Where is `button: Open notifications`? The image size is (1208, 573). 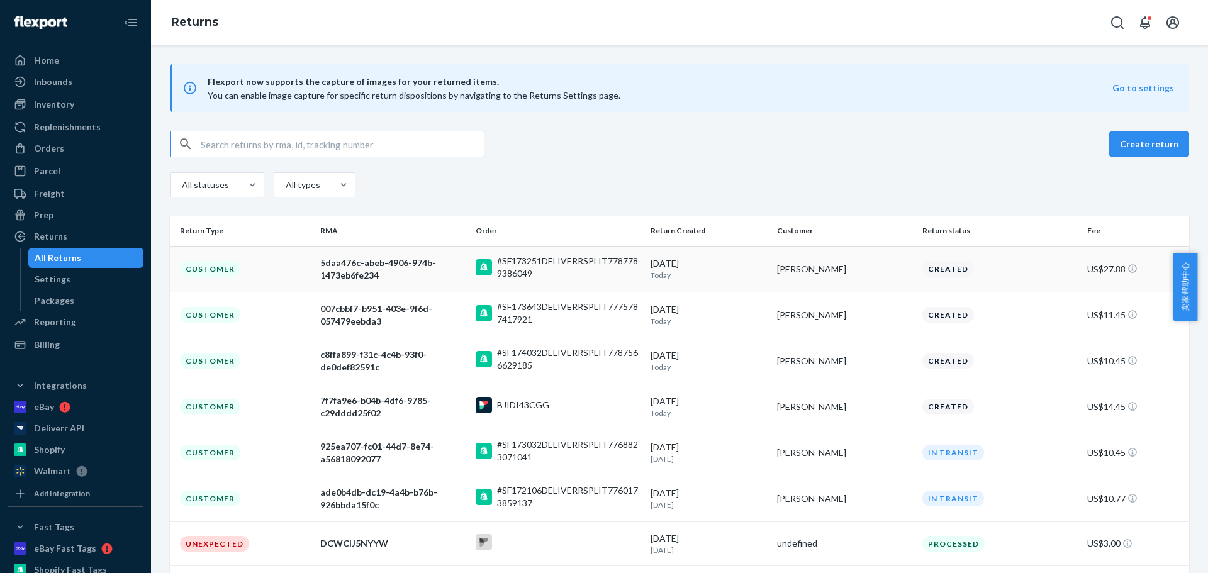
button: Open notifications is located at coordinates (1145, 23).